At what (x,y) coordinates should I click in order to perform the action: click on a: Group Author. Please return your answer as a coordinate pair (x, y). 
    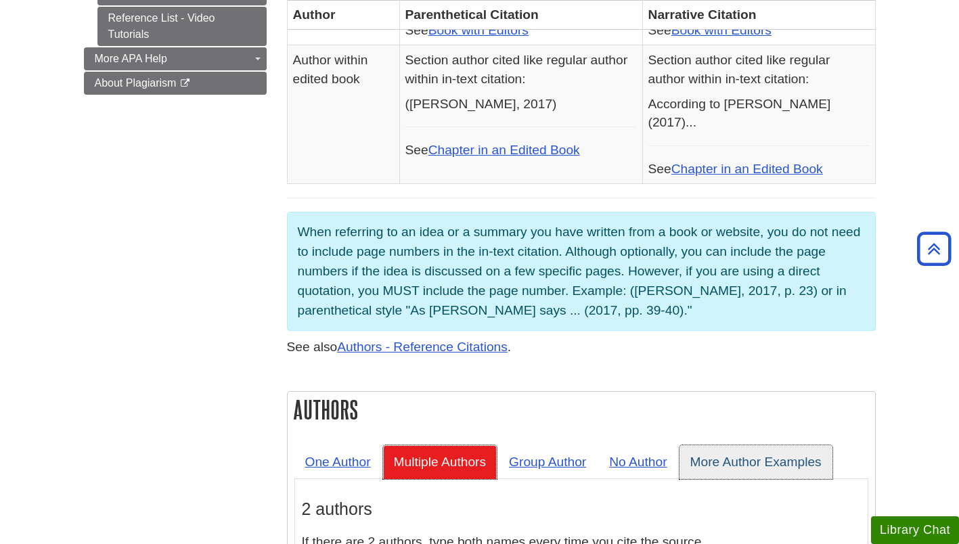
    Looking at the image, I should click on (548, 462).